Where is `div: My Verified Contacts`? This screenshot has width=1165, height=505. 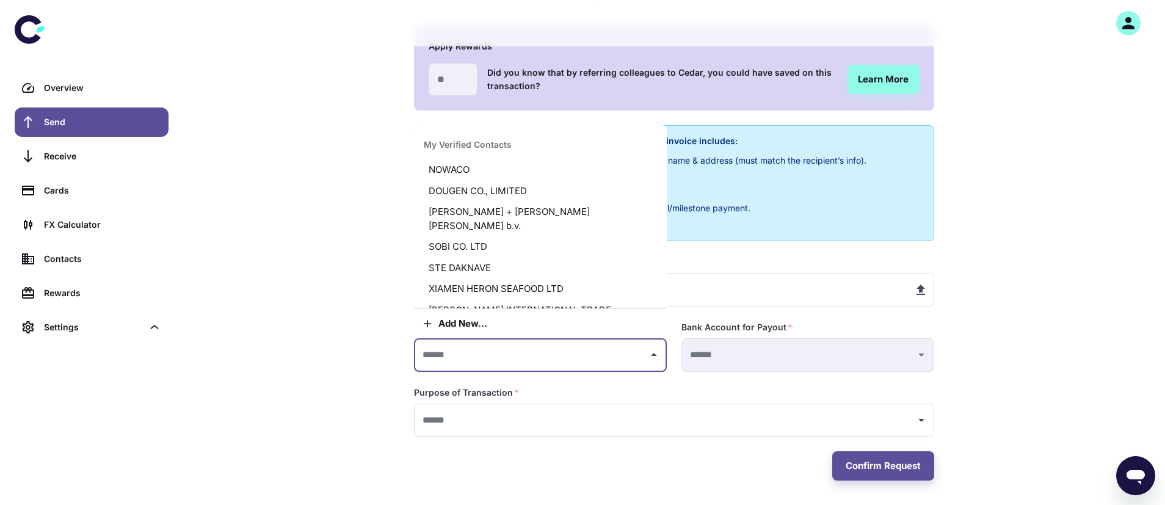 div: My Verified Contacts is located at coordinates (540, 145).